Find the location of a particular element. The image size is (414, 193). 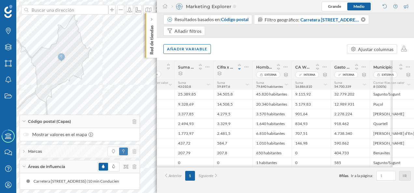

div: 404.733 is located at coordinates (350, 153).